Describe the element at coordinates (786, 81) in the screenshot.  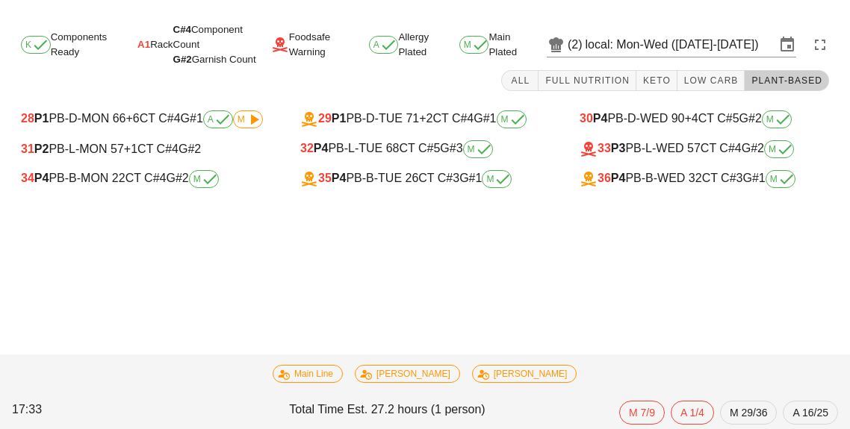
I see `button: Plant-Based` at that location.